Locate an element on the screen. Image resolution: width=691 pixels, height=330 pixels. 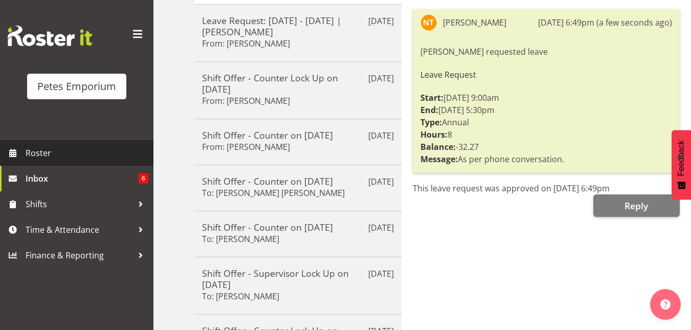
strong: Hours: is located at coordinates (433, 134).